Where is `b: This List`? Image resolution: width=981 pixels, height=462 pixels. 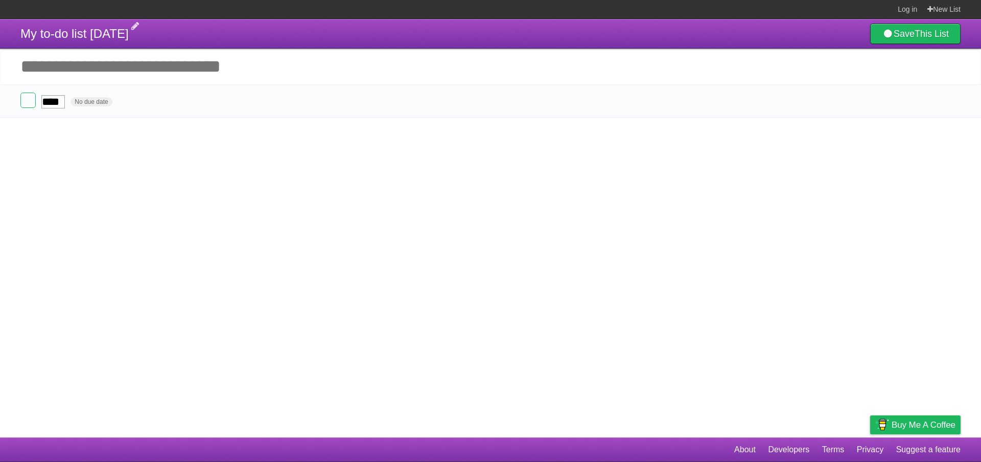 b: This List is located at coordinates (932, 34).